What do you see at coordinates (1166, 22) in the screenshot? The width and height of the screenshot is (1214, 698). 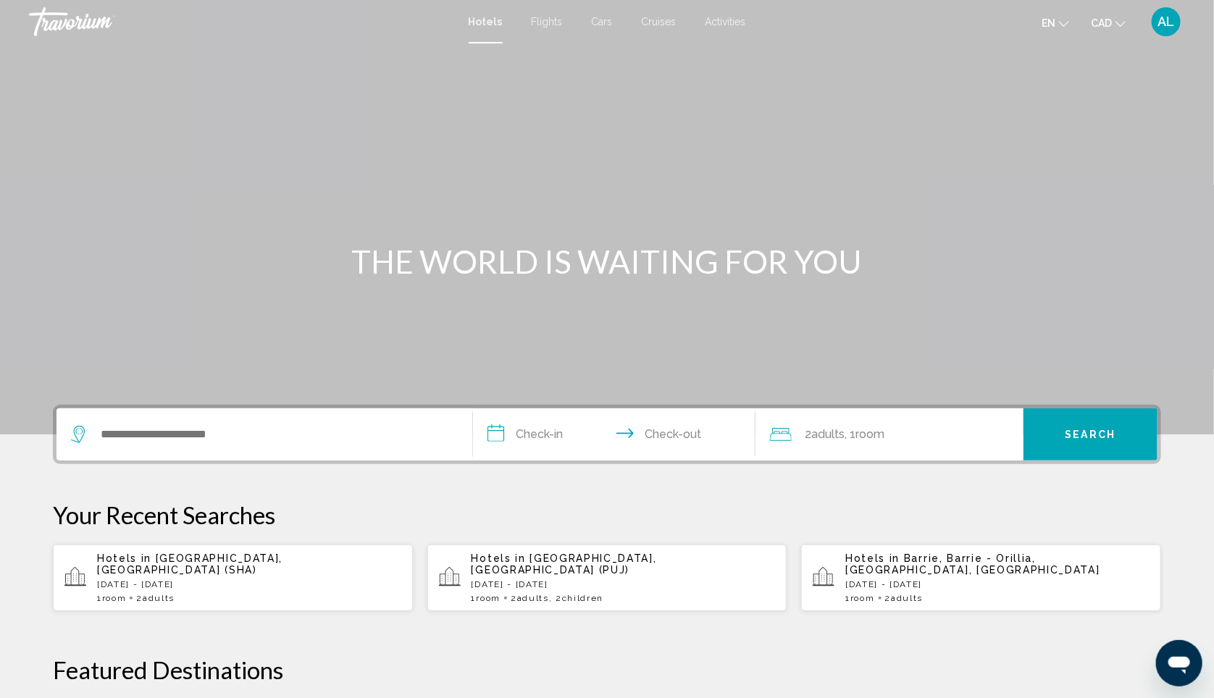 I see `span: AL` at bounding box center [1166, 22].